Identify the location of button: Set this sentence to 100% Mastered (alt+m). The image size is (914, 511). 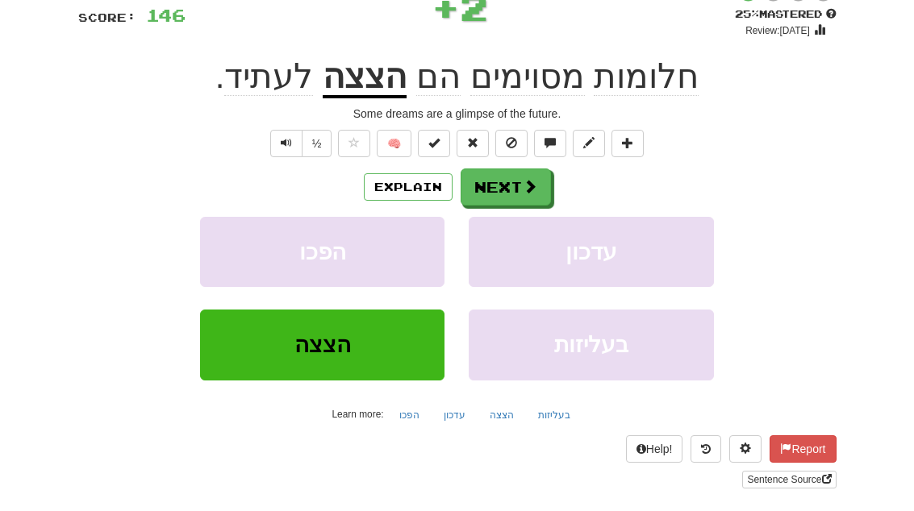
(434, 144).